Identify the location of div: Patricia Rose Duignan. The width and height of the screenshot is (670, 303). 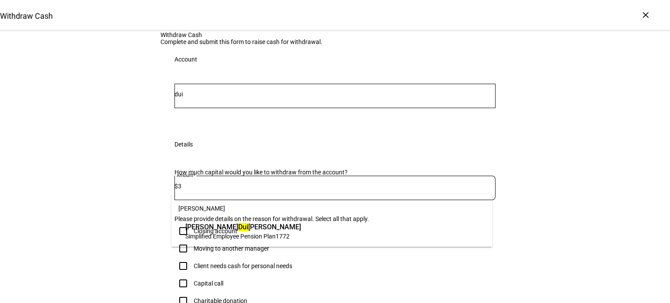
(243, 231).